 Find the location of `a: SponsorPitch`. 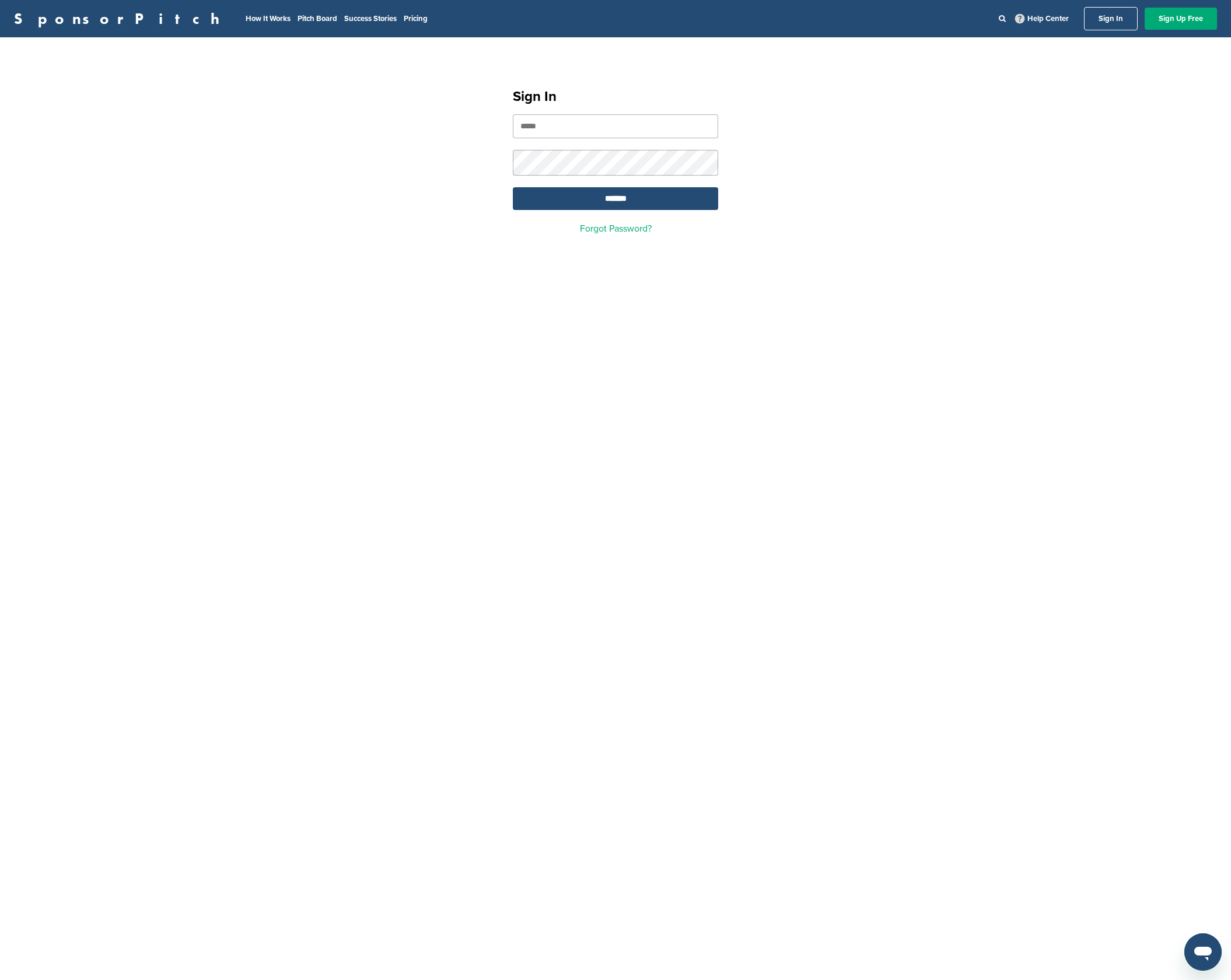

a: SponsorPitch is located at coordinates (120, 19).